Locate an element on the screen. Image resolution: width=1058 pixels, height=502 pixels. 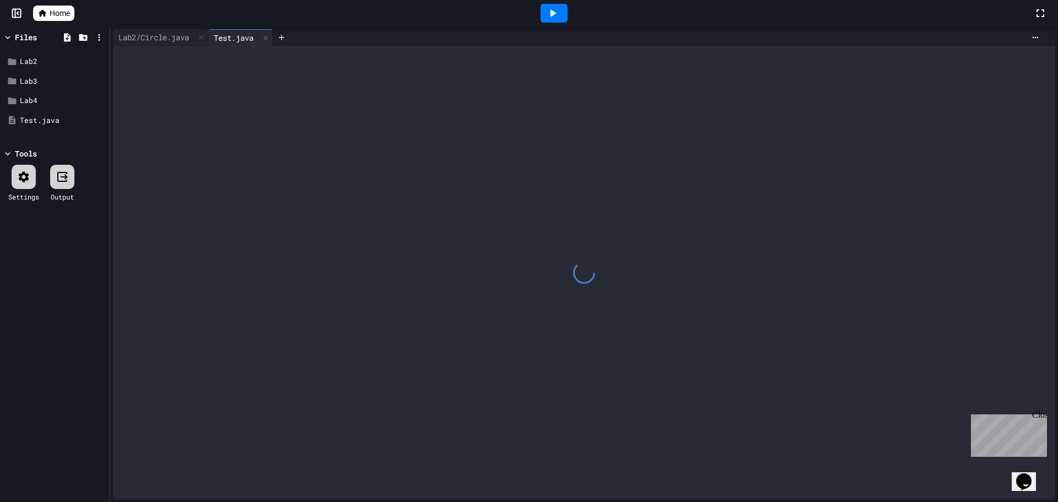
div: Settings is located at coordinates (24, 197).